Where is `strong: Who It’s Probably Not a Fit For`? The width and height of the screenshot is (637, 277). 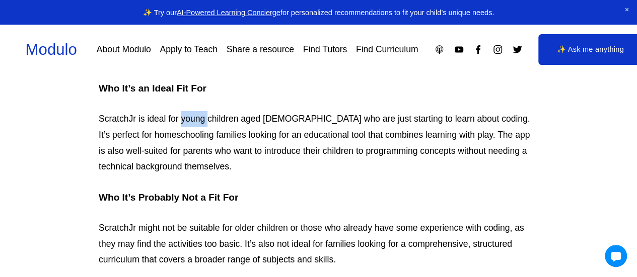 strong: Who It’s Probably Not a Fit For is located at coordinates (168, 197).